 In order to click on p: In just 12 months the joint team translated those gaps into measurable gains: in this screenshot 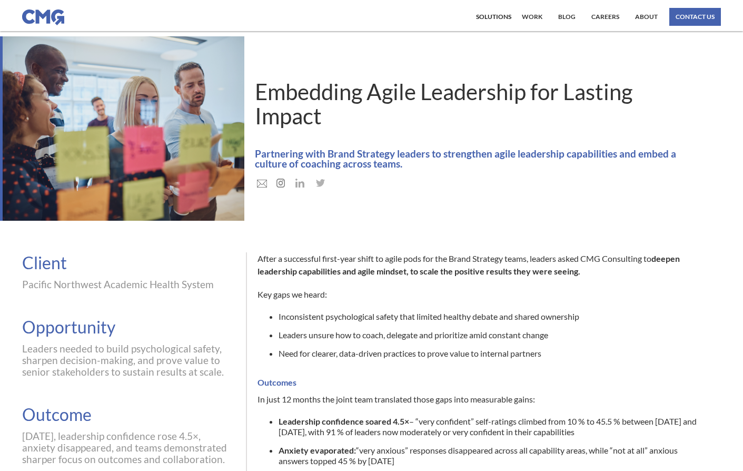, I will do `click(479, 399)`.